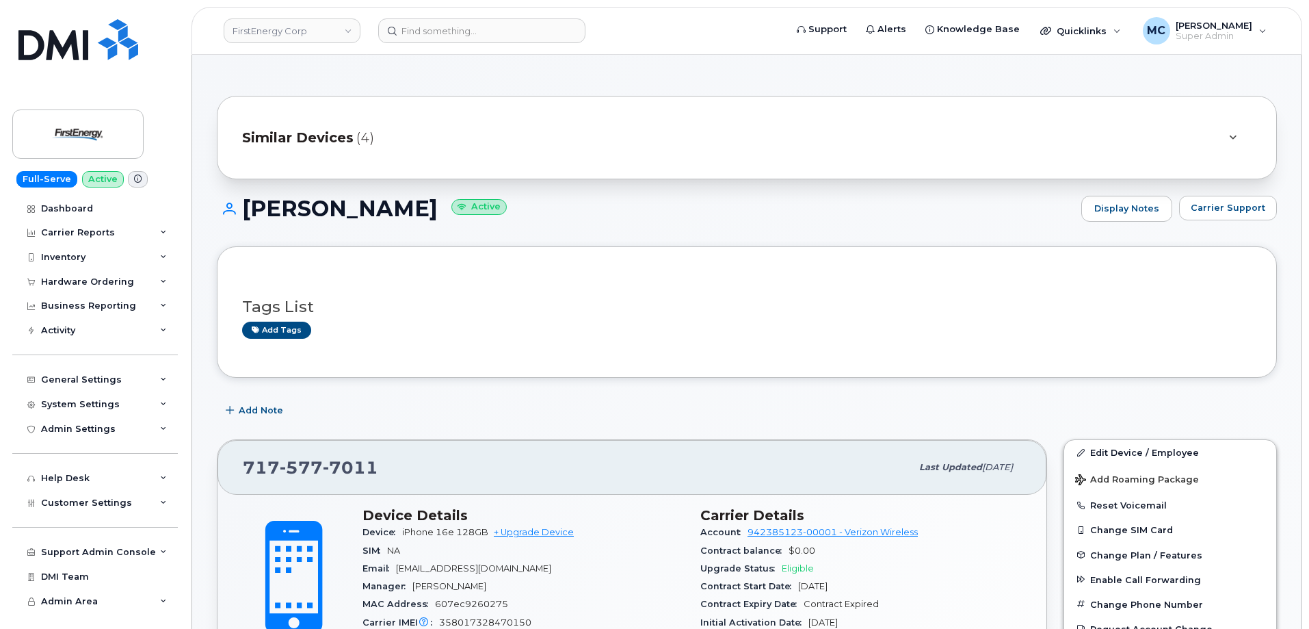  Describe the element at coordinates (523, 515) in the screenshot. I see `h3: Device Details` at that location.